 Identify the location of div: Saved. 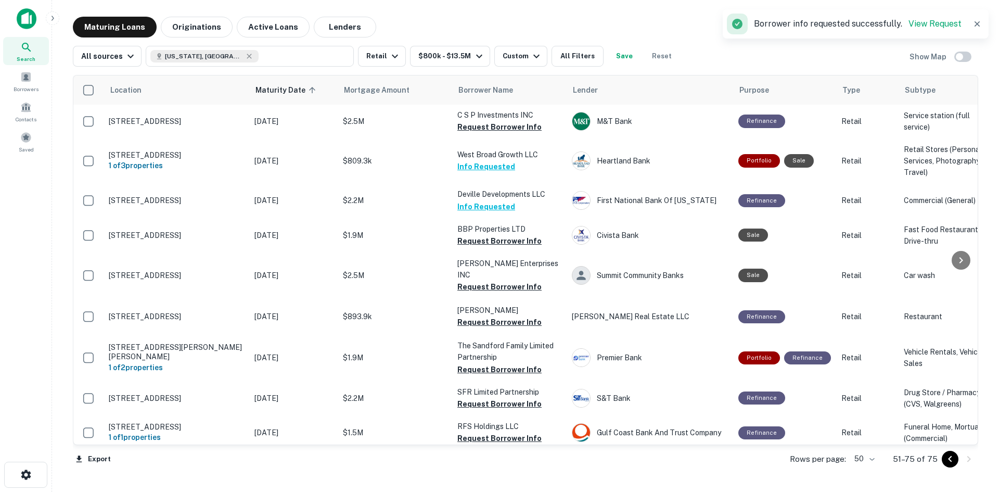
(26, 141).